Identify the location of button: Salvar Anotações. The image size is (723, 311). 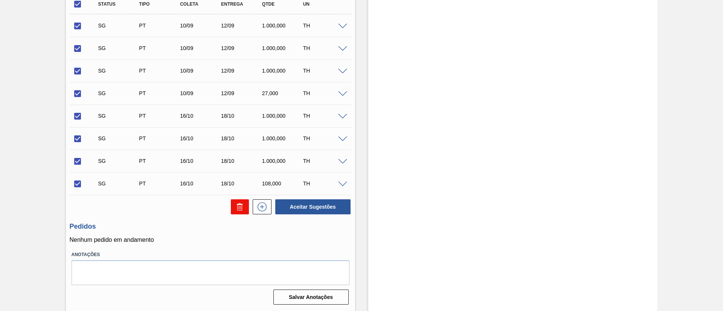
(311, 297).